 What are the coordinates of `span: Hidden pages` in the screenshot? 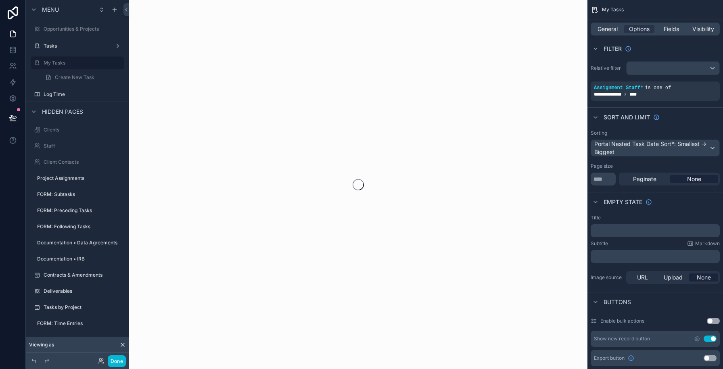 It's located at (63, 112).